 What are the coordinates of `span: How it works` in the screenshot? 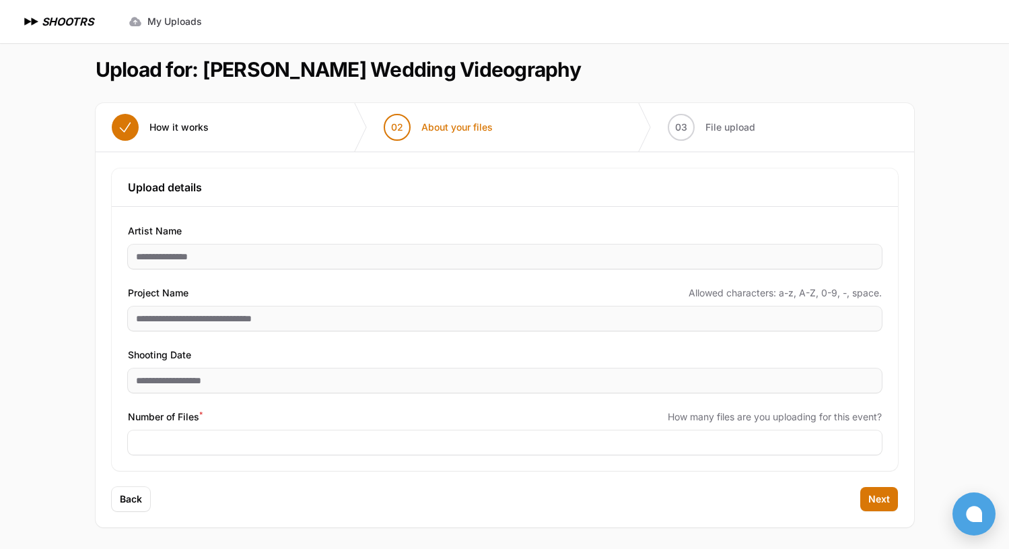 It's located at (179, 127).